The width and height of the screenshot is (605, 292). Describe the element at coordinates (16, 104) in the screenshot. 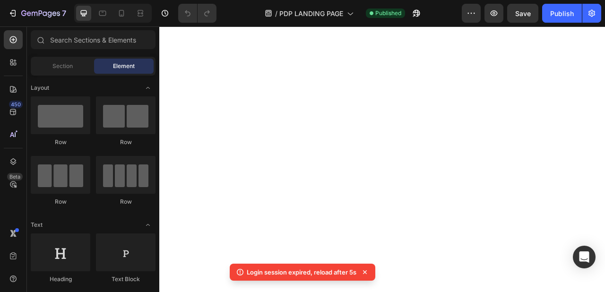

I see `div: 450` at that location.